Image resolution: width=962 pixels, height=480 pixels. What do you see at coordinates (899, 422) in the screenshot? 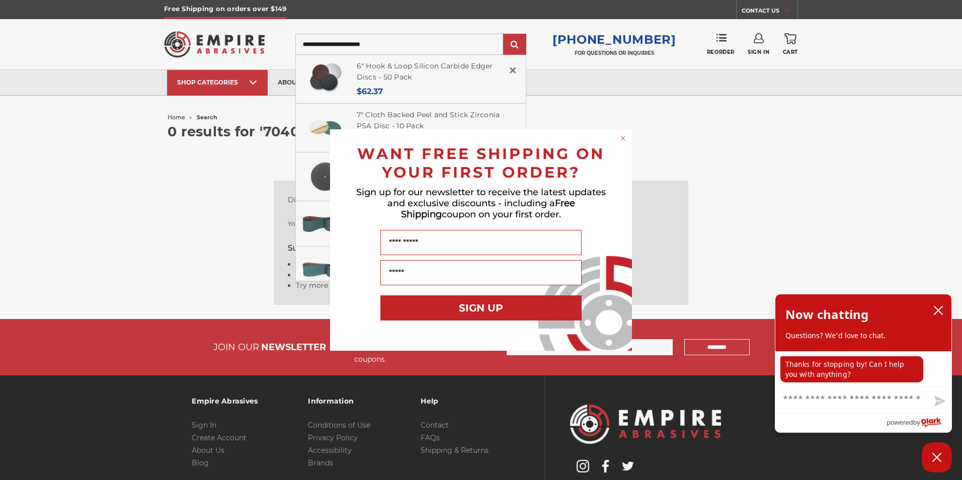
I see `span: powered` at bounding box center [899, 422].